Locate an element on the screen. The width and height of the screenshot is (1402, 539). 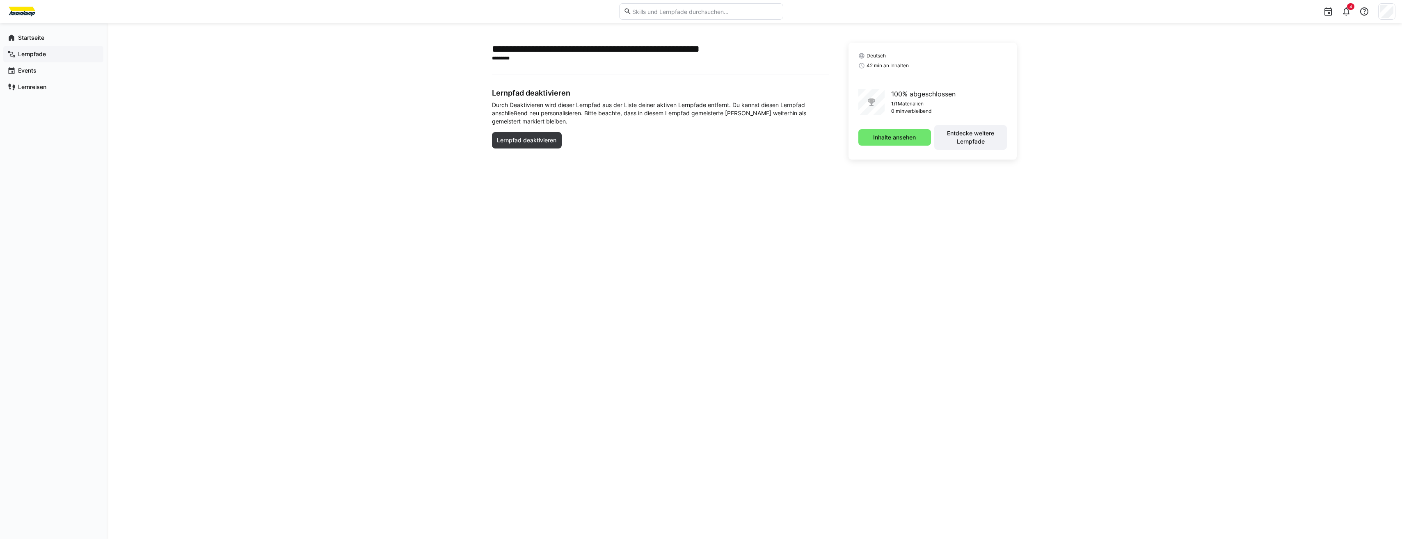
span: Durch Deaktivieren wird dieser Lernpfad aus der Liste deiner aktiven Lernpfade entfernt. Du kanns... is located at coordinates (660, 113).